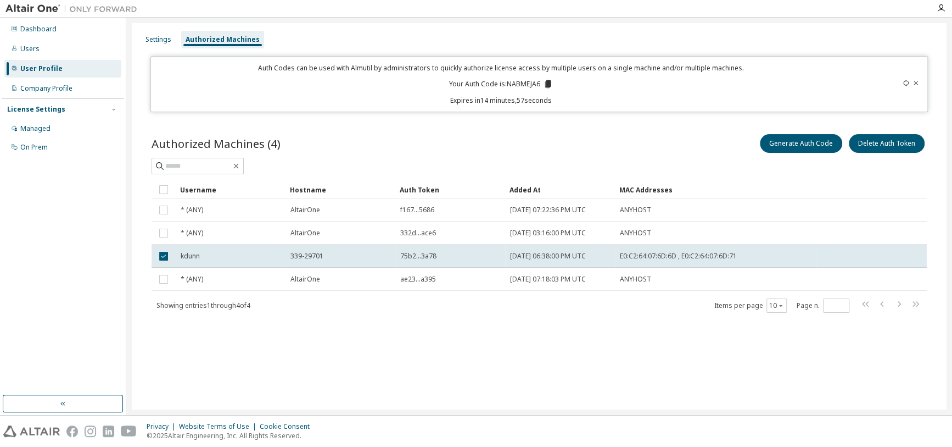  Describe the element at coordinates (190, 256) in the screenshot. I see `span: kdunn` at that location.